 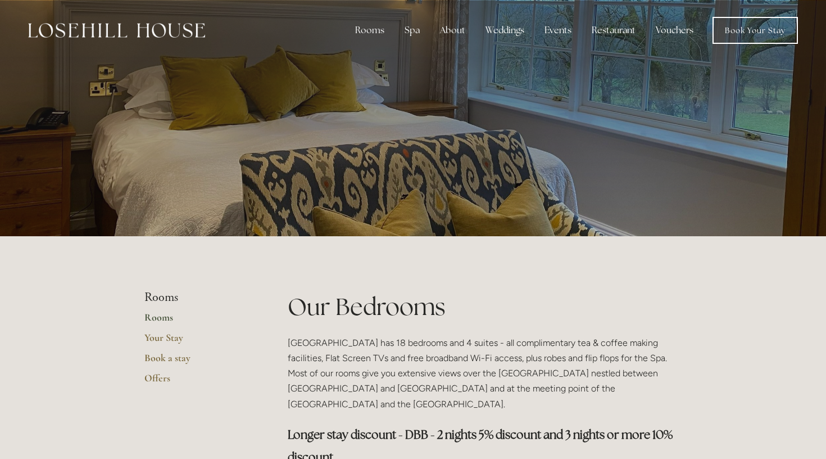 I want to click on div: About, so click(x=453, y=30).